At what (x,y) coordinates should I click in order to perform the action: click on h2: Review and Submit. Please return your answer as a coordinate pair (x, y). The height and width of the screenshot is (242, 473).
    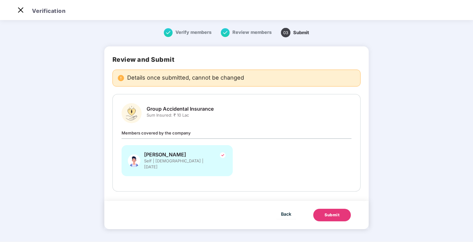
    Looking at the image, I should click on (236, 60).